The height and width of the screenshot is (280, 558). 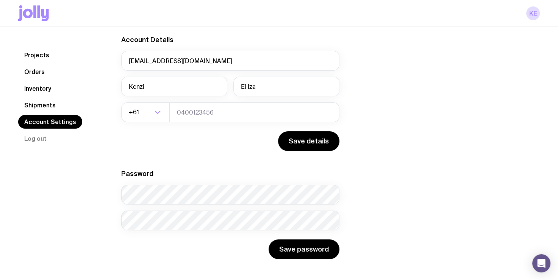 What do you see at coordinates (541, 263) in the screenshot?
I see `div: Open Intercom Messenger` at bounding box center [541, 263].